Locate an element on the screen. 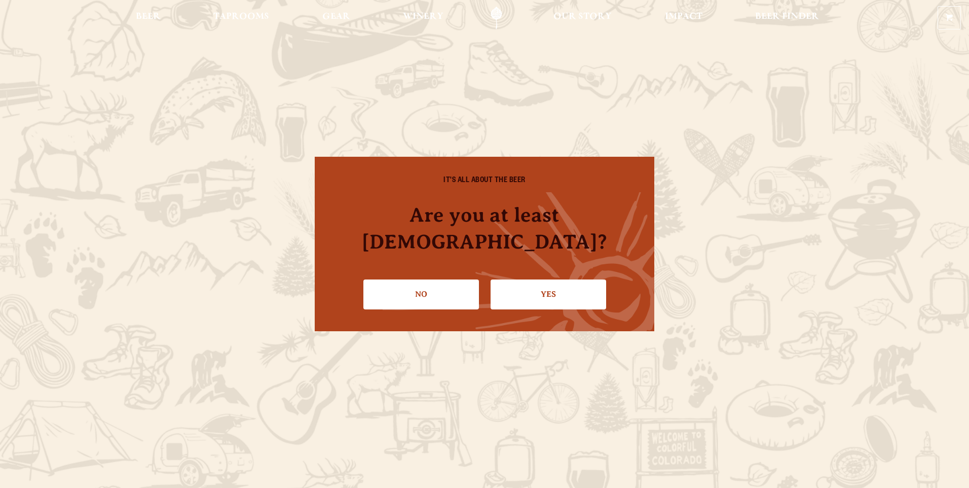 The width and height of the screenshot is (969, 488). span: Winery is located at coordinates (423, 17).